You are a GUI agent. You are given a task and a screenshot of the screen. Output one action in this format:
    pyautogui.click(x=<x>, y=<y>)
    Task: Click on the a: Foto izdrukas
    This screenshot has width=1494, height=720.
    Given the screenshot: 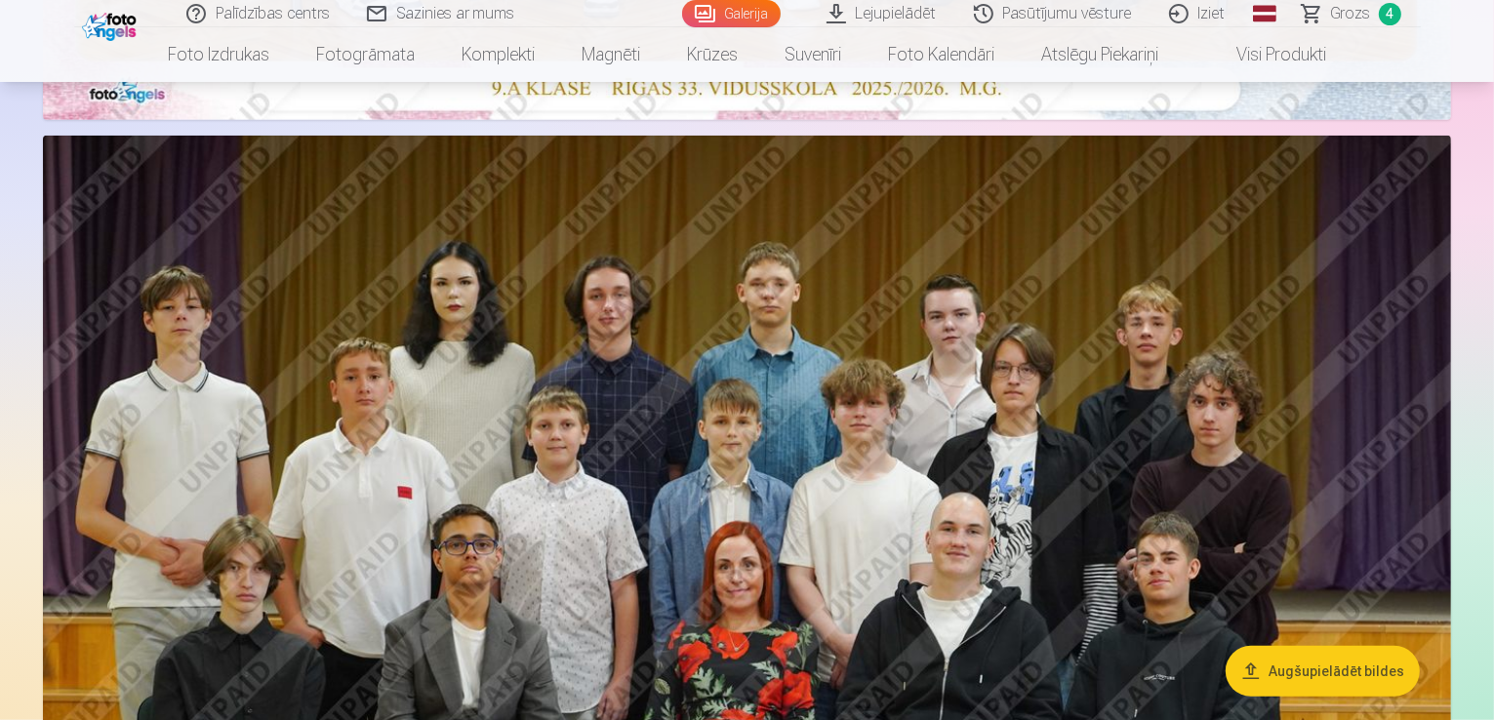 What is the action you would take?
    pyautogui.click(x=219, y=55)
    